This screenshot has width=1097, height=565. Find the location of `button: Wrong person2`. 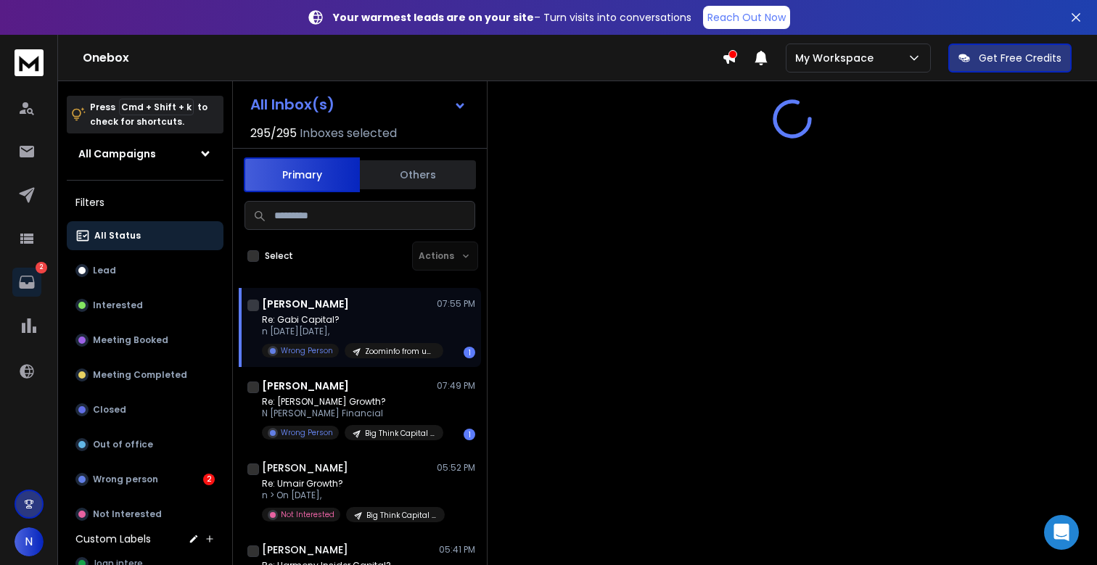

button: Wrong person2 is located at coordinates (145, 480).